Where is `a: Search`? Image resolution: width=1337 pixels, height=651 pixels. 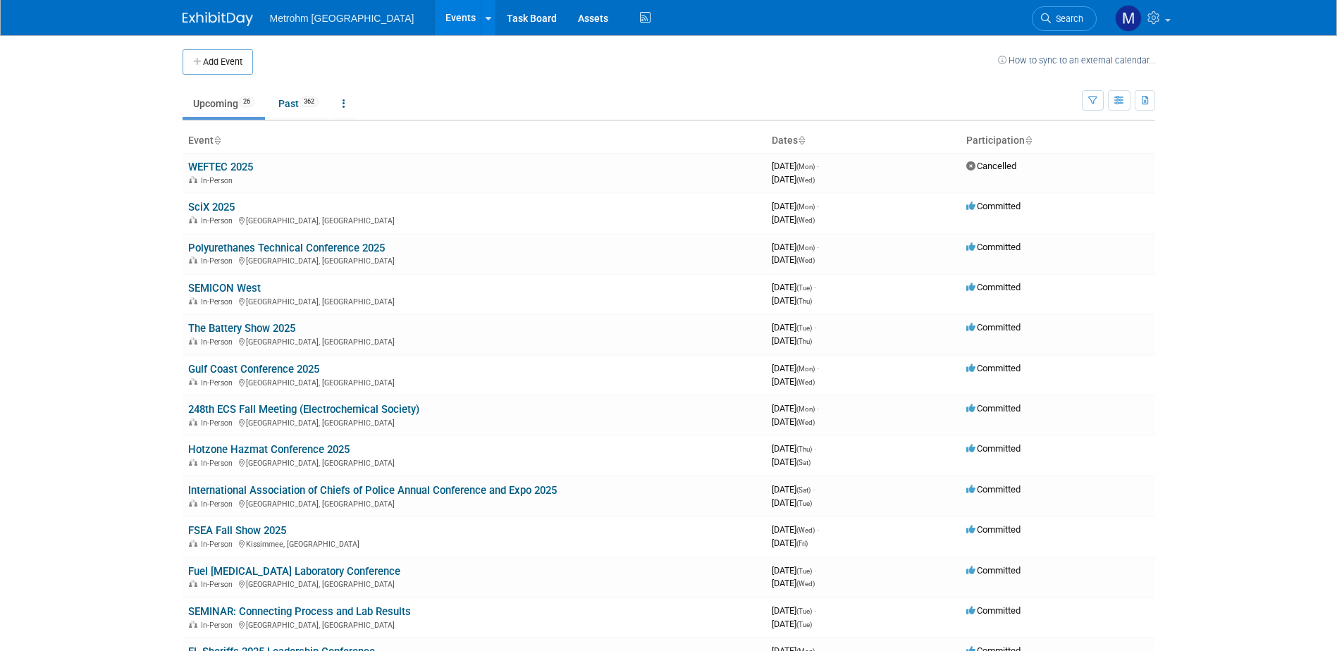
a: Search is located at coordinates (1064, 18).